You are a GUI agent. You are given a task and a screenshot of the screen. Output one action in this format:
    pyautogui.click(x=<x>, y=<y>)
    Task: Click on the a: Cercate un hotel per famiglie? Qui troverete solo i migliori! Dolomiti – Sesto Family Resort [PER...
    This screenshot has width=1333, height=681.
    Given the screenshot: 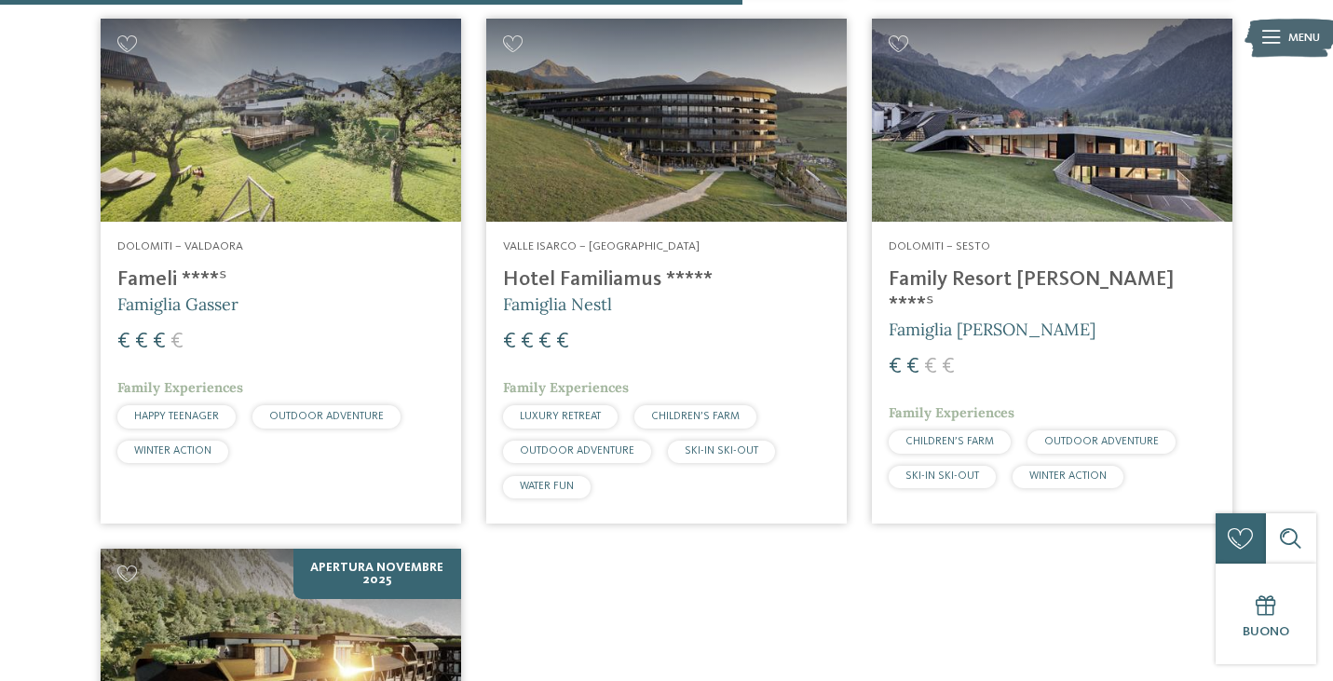 What is the action you would take?
    pyautogui.click(x=1052, y=271)
    